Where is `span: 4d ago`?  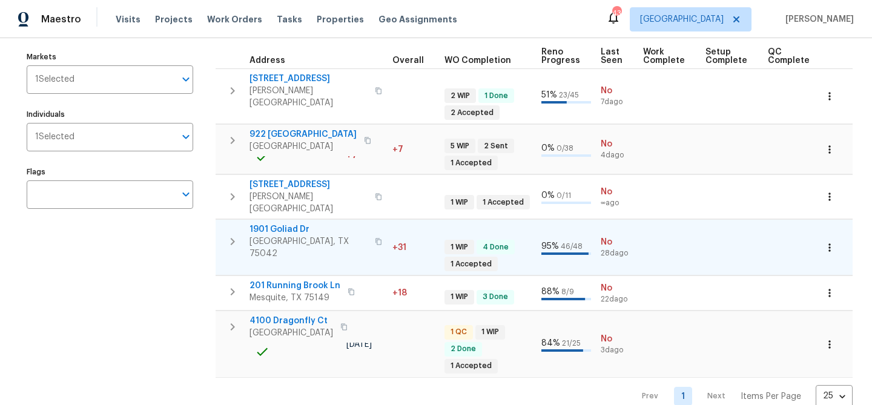 span: 4d ago is located at coordinates (617, 155).